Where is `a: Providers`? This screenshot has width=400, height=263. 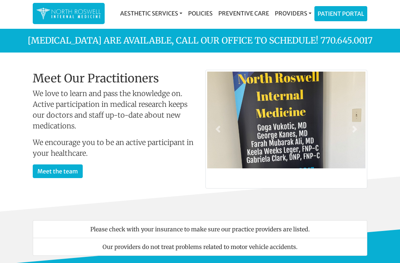 a: Providers is located at coordinates (293, 13).